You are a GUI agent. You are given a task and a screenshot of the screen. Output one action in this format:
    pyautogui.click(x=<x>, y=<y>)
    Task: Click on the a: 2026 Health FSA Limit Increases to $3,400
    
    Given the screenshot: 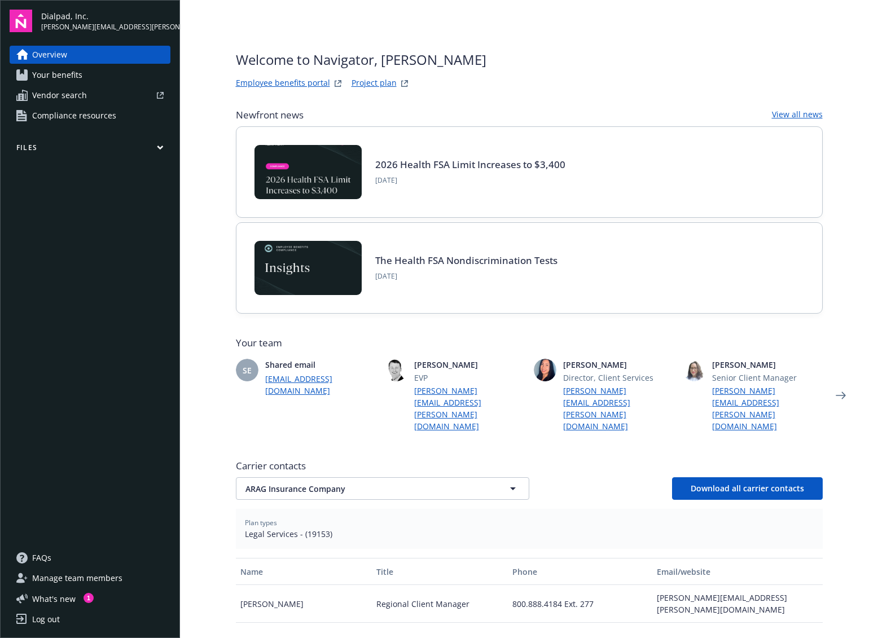 What is the action you would take?
    pyautogui.click(x=470, y=164)
    